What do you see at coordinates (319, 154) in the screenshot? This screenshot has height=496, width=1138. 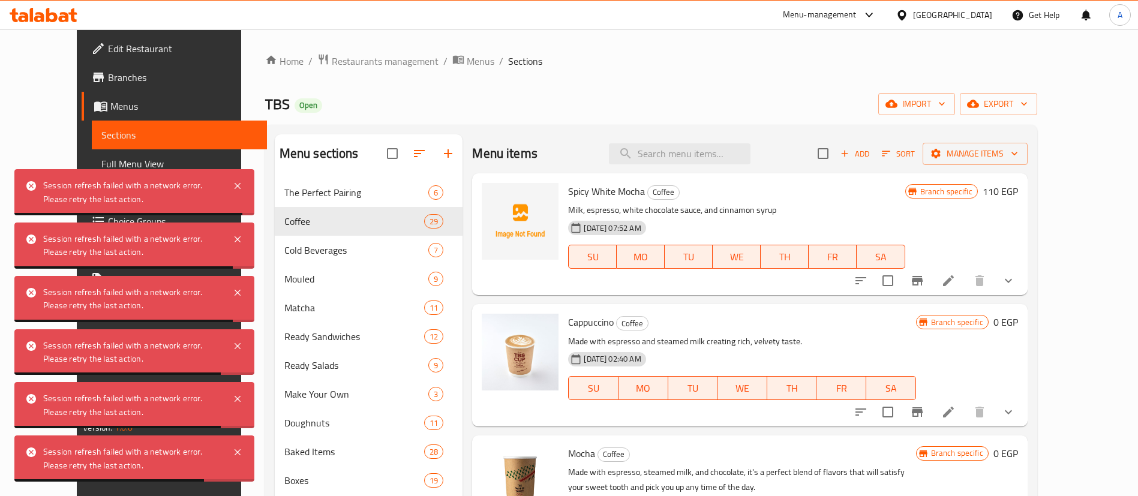 I see `h2: Menu sections` at bounding box center [319, 154].